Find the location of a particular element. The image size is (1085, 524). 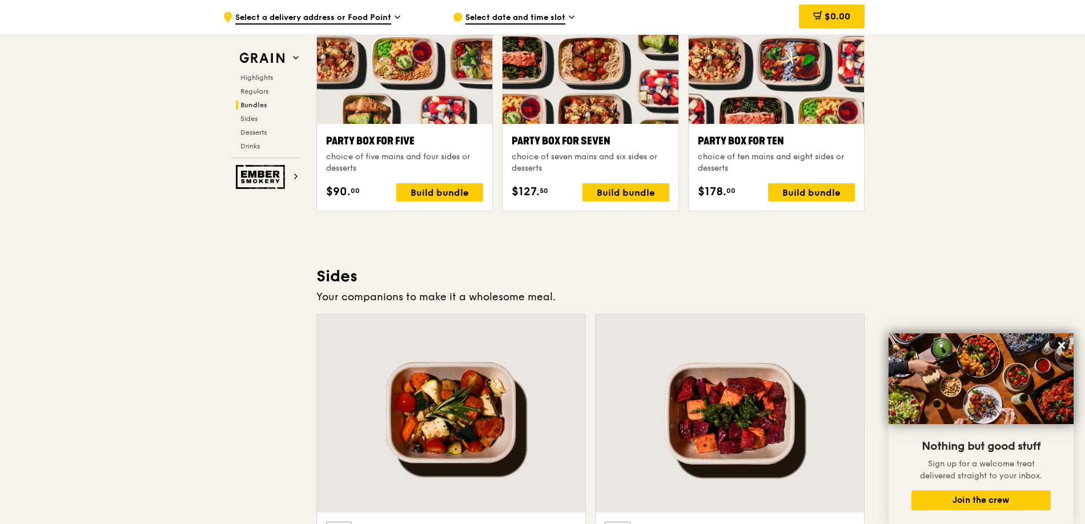

span: Bundles is located at coordinates (254, 105).